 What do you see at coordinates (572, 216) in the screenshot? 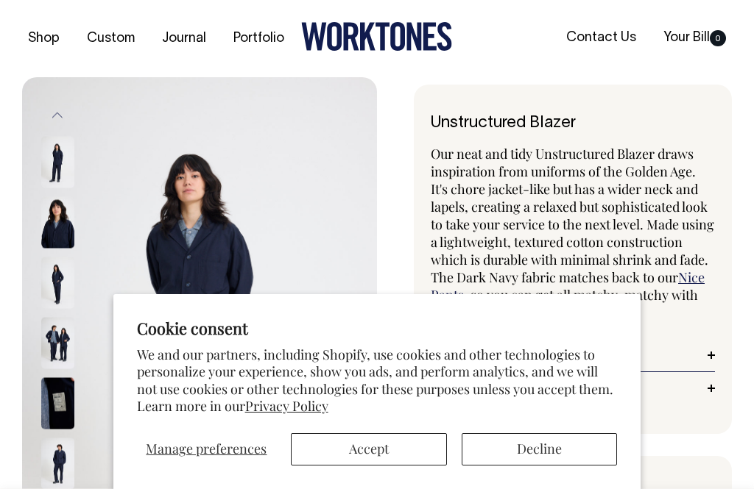
I see `span: Our neat and tidy Unstructured Blazer draws inspiration from uniforms of the Golden Age. It's cho...` at bounding box center [572, 216].